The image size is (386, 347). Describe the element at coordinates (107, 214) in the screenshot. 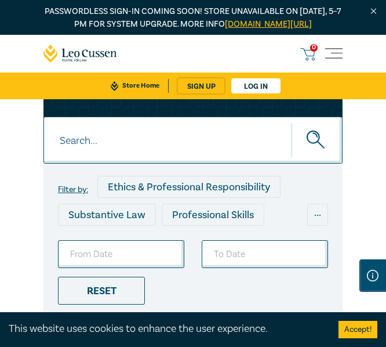

I see `div: Substantive Law` at that location.